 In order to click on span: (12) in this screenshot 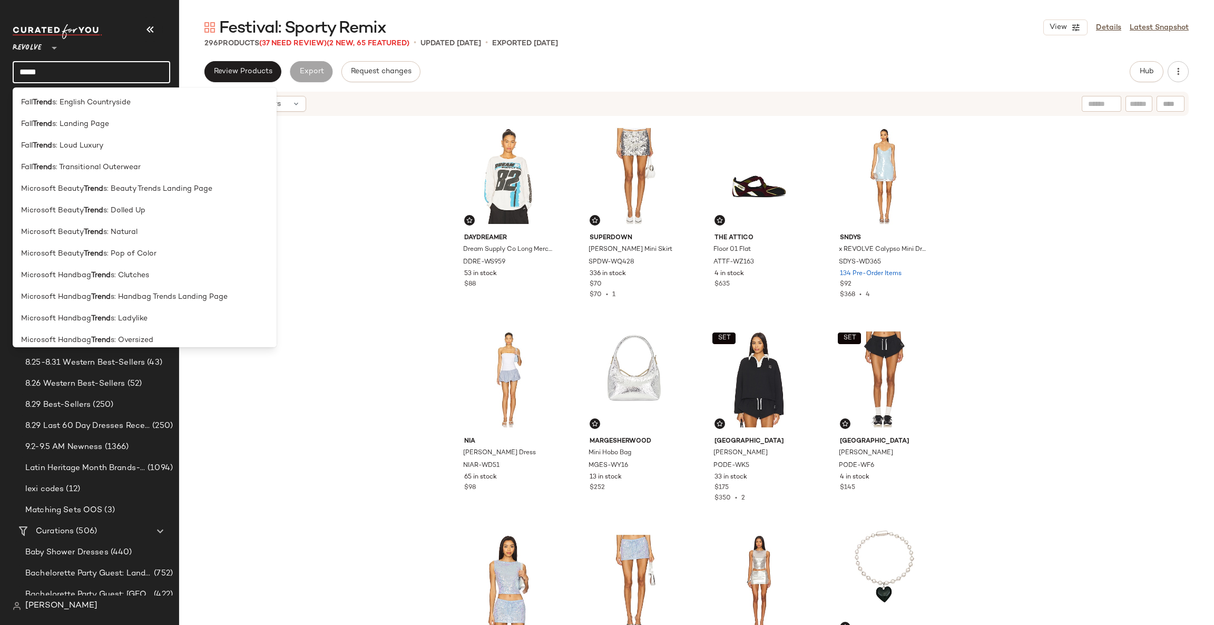, I will do `click(72, 489)`.